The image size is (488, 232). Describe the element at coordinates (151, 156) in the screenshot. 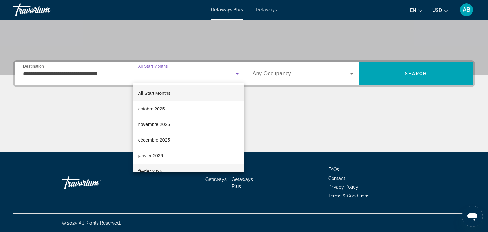

I see `span: janvier 2026` at that location.